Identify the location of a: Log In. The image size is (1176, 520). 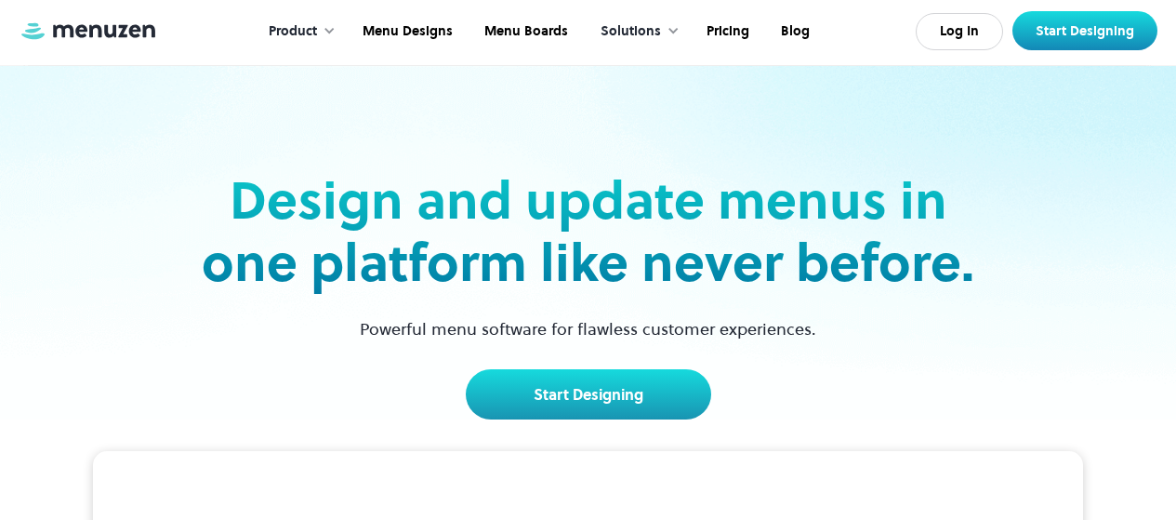
(959, 32).